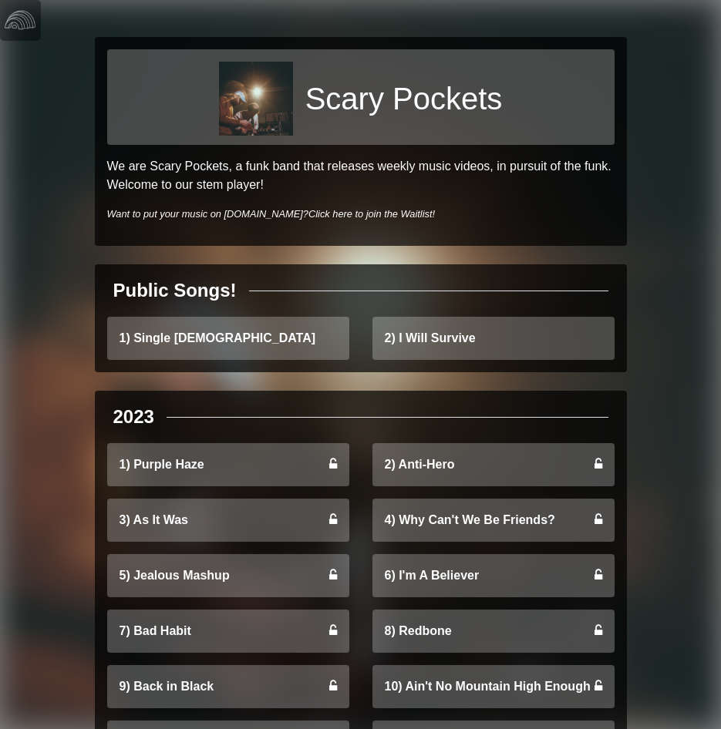  I want to click on h1: Scary Pockets, so click(404, 99).